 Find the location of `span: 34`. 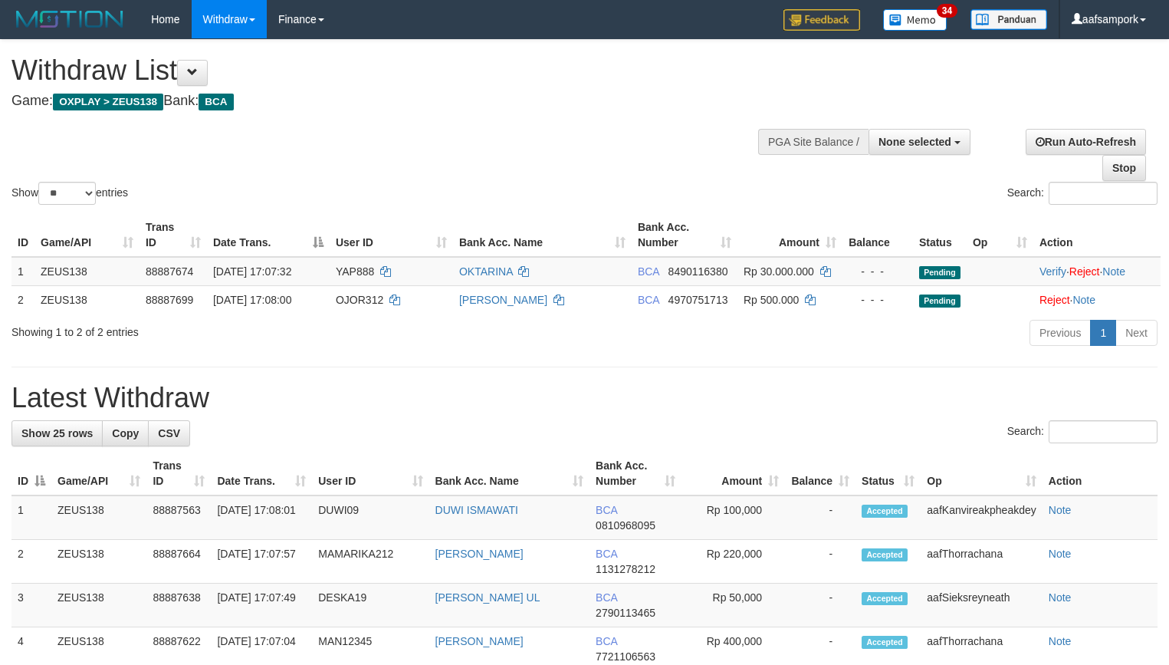

span: 34 is located at coordinates (947, 11).